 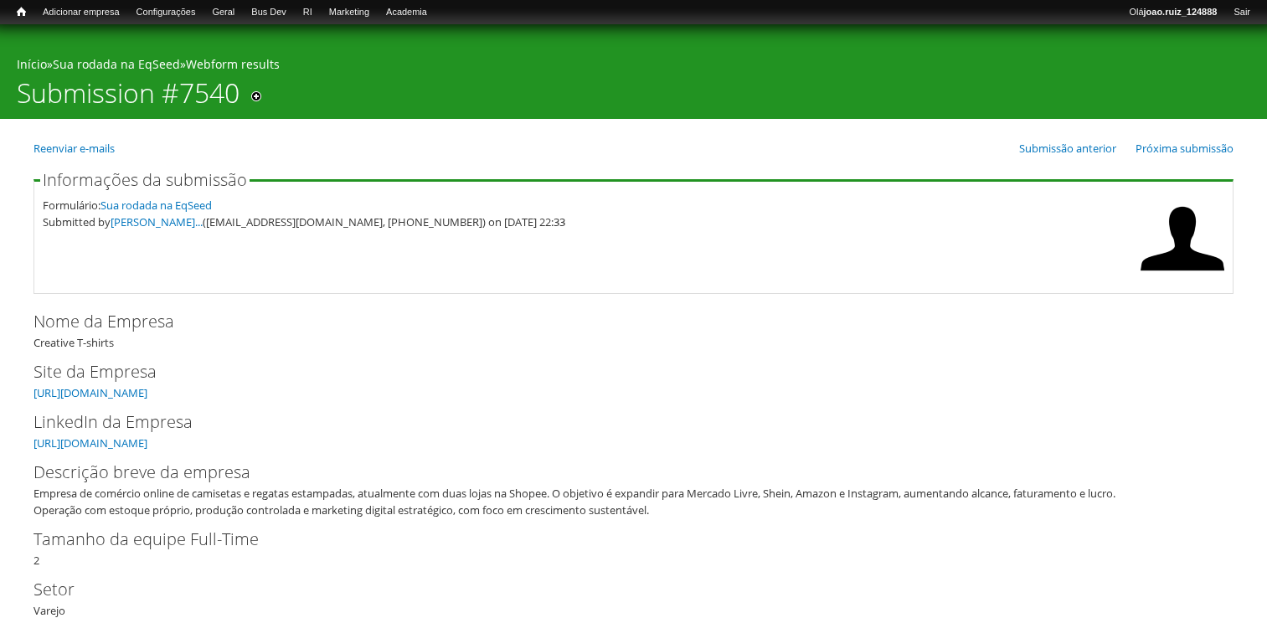 I want to click on div: 2, so click(x=633, y=547).